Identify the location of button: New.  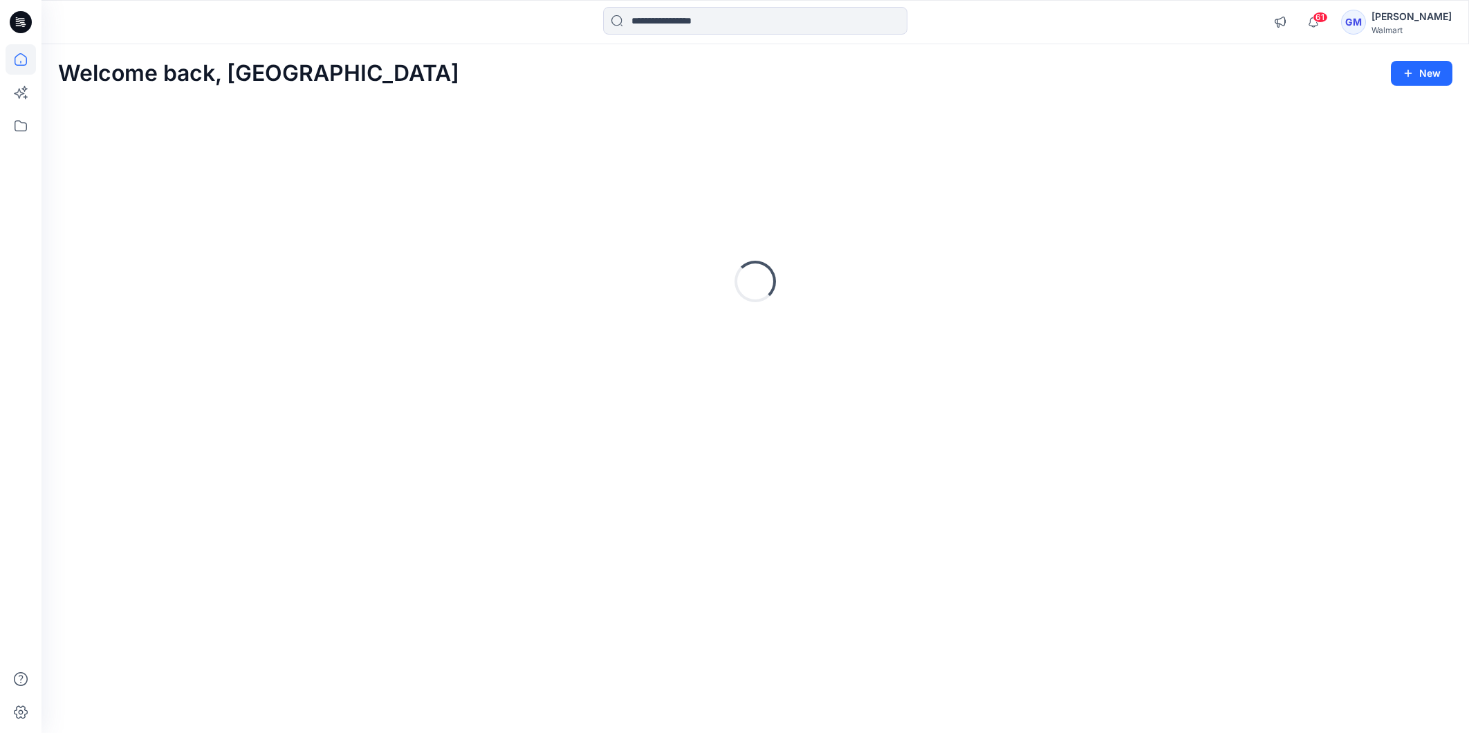
(1421, 73).